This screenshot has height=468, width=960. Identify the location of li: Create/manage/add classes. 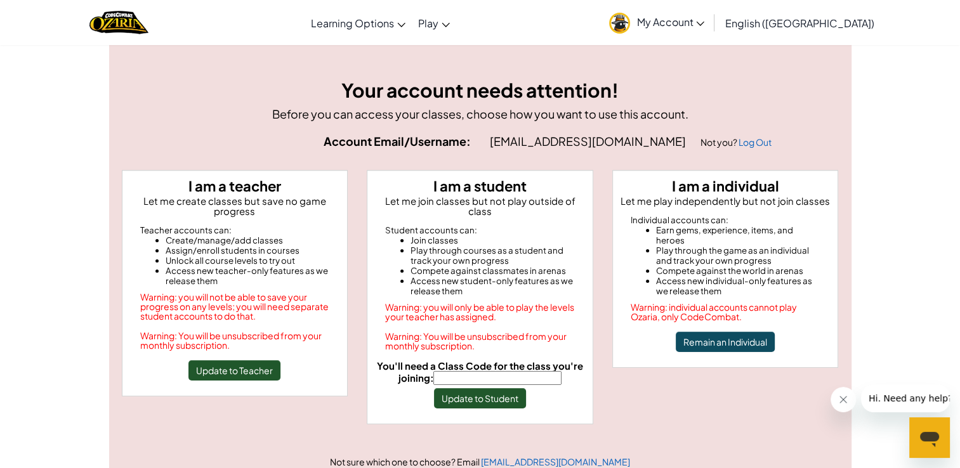
(247, 240).